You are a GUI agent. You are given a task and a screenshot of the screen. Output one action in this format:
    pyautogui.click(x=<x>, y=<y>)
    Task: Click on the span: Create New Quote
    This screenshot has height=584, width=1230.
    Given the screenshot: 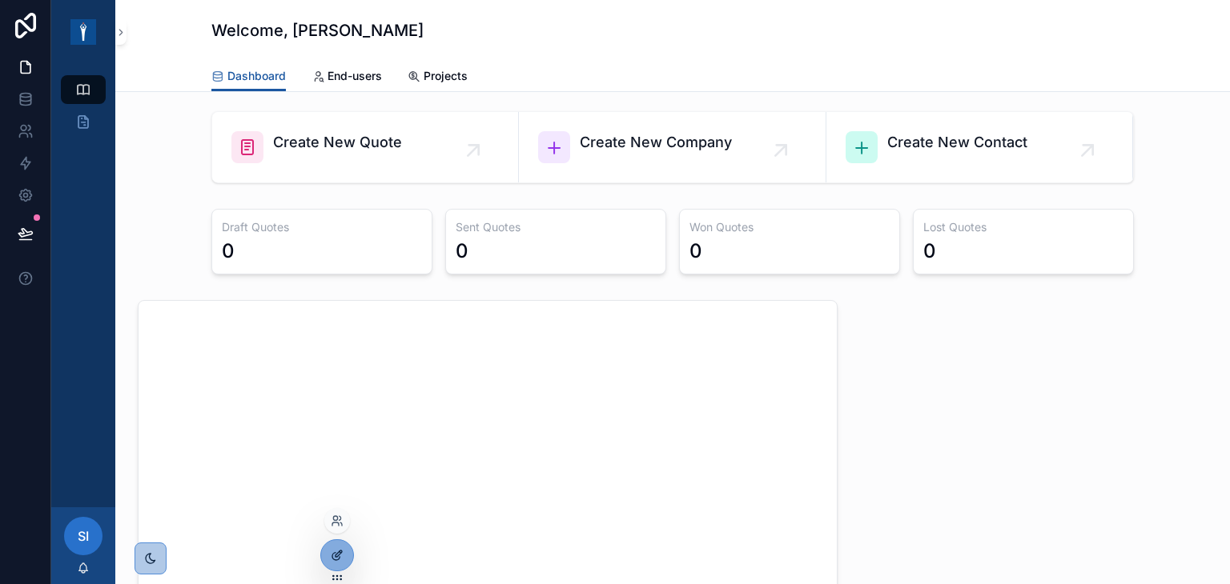 What is the action you would take?
    pyautogui.click(x=337, y=142)
    